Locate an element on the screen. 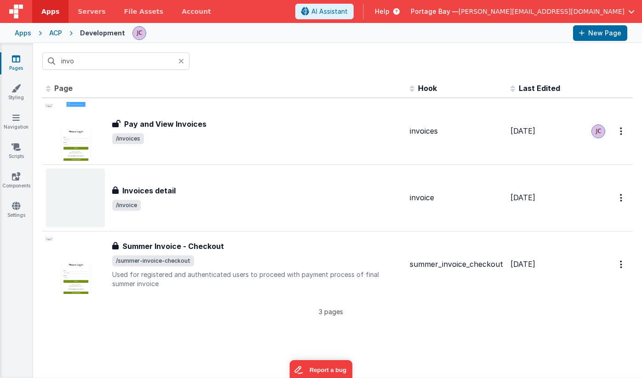 This screenshot has width=642, height=378. button: New Page is located at coordinates (600, 33).